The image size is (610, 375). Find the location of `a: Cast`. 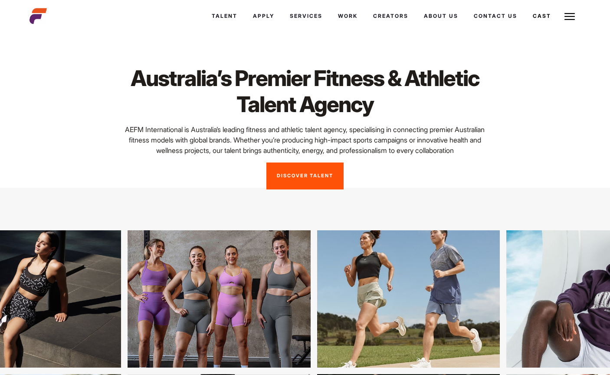

a: Cast is located at coordinates (542, 16).